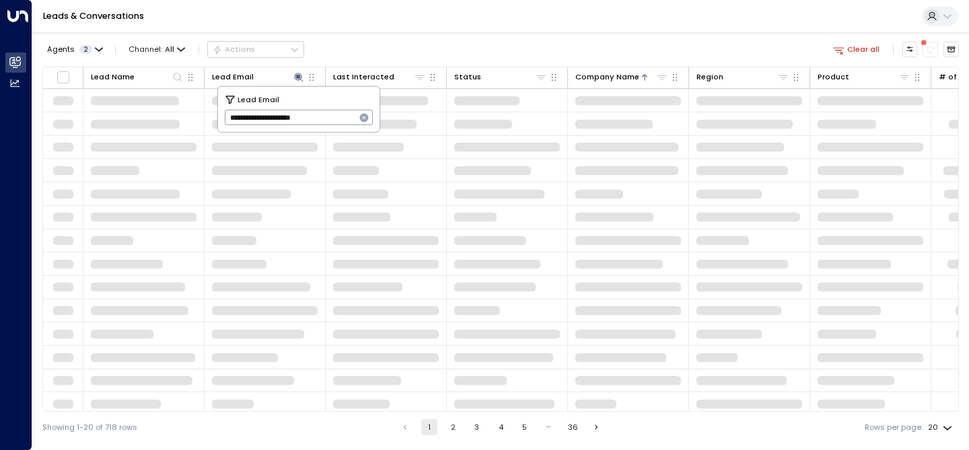 The image size is (969, 450). Describe the element at coordinates (61, 49) in the screenshot. I see `span: Agents` at that location.